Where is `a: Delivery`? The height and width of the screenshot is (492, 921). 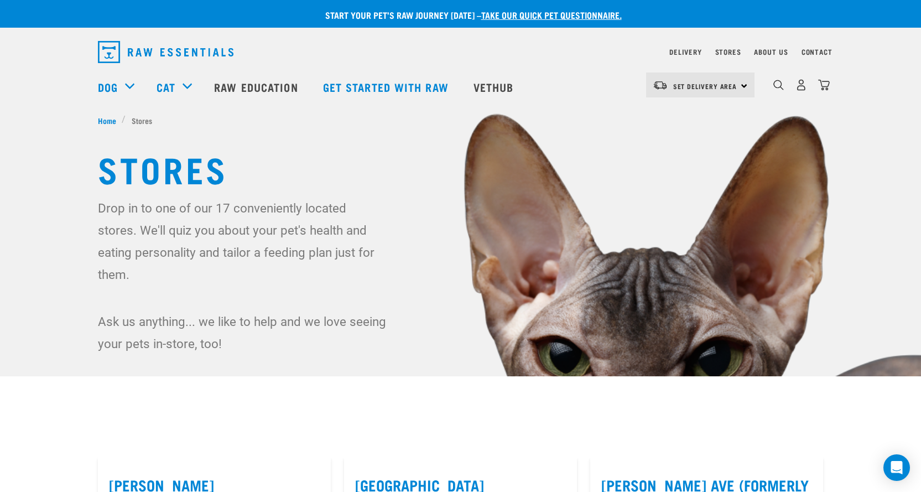 a: Delivery is located at coordinates (685, 51).